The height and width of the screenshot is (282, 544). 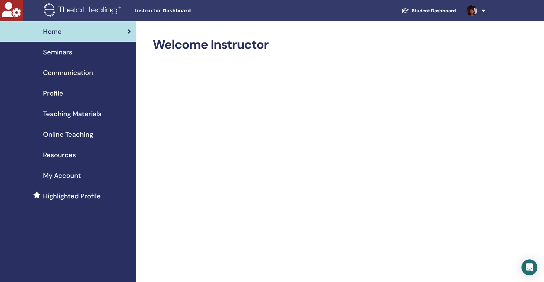 What do you see at coordinates (52, 31) in the screenshot?
I see `span: Home` at bounding box center [52, 31].